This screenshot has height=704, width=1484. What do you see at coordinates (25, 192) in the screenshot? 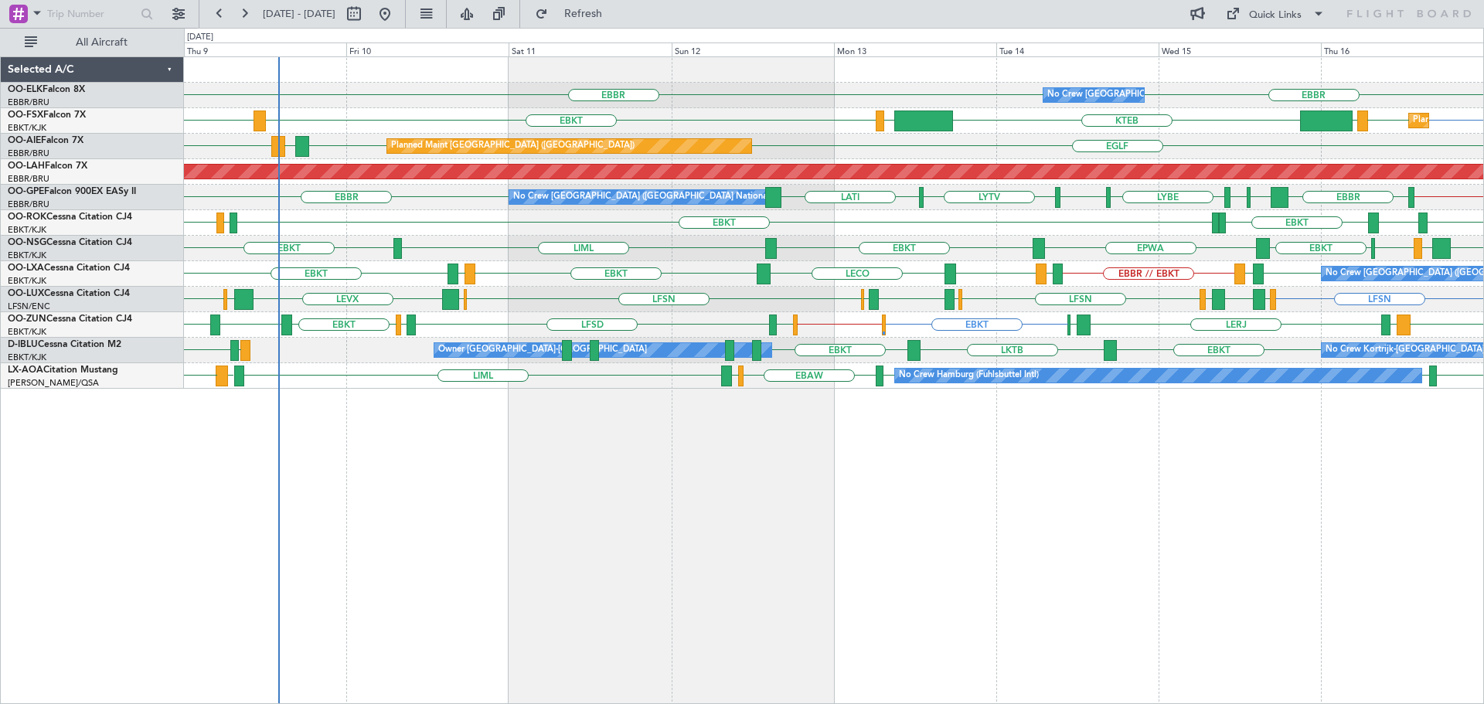
I see `span: OO-GPE` at bounding box center [25, 192].